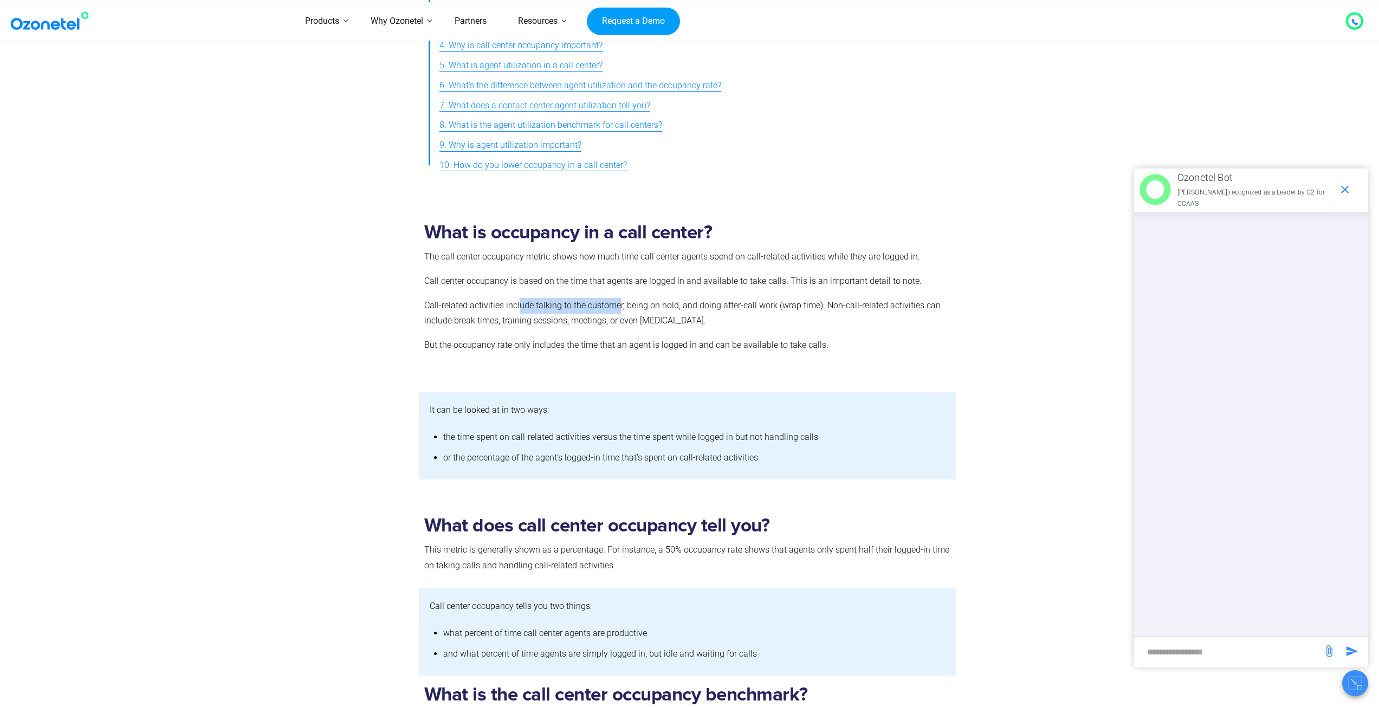  I want to click on span: 10. How do you lower occupancy in a call center?, so click(533, 165).